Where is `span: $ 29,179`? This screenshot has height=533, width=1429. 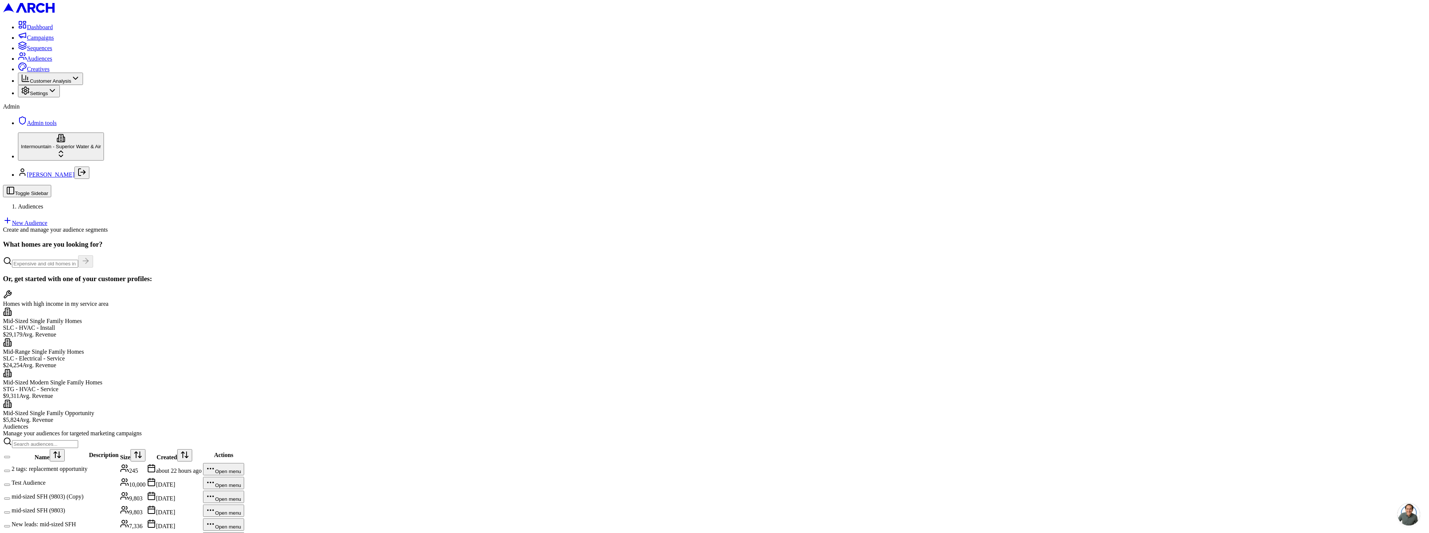
span: $ 29,179 is located at coordinates (13, 334).